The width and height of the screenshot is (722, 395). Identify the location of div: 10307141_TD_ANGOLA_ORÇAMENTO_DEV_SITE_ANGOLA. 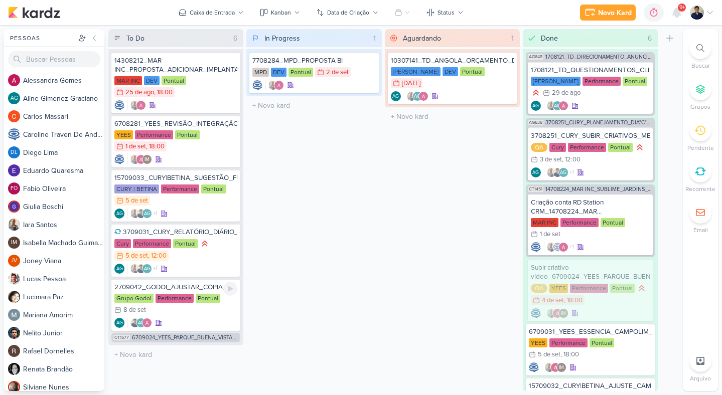
(452, 61).